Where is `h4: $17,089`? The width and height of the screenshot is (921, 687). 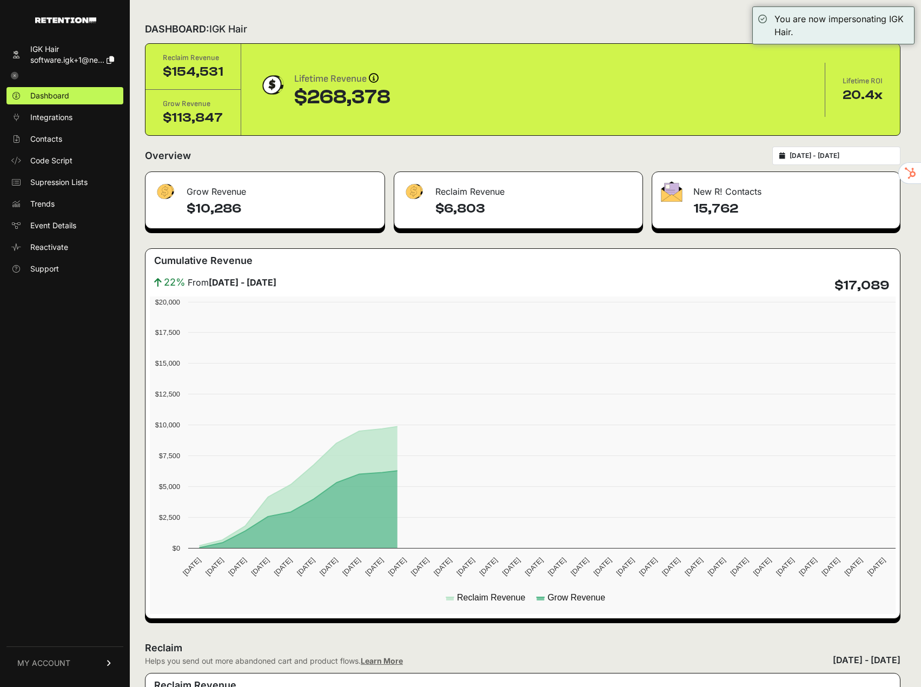
h4: $17,089 is located at coordinates (861, 285).